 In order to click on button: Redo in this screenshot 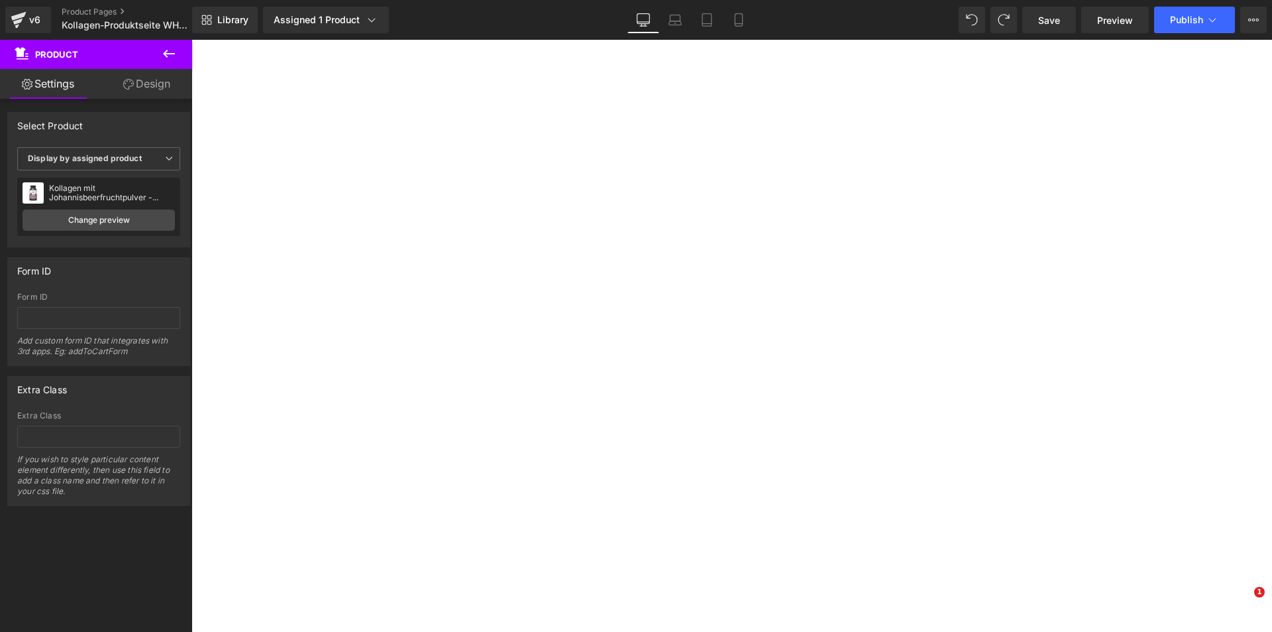, I will do `click(1004, 20)`.